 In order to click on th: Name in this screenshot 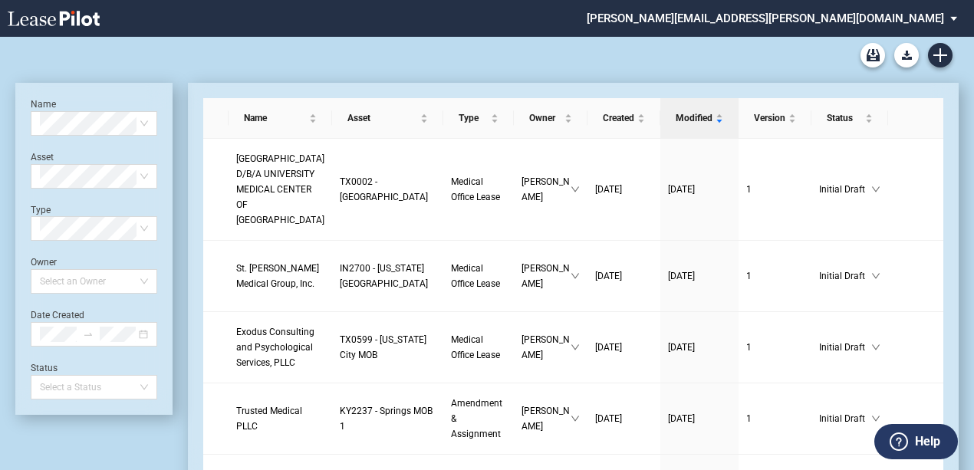, I will do `click(280, 118)`.